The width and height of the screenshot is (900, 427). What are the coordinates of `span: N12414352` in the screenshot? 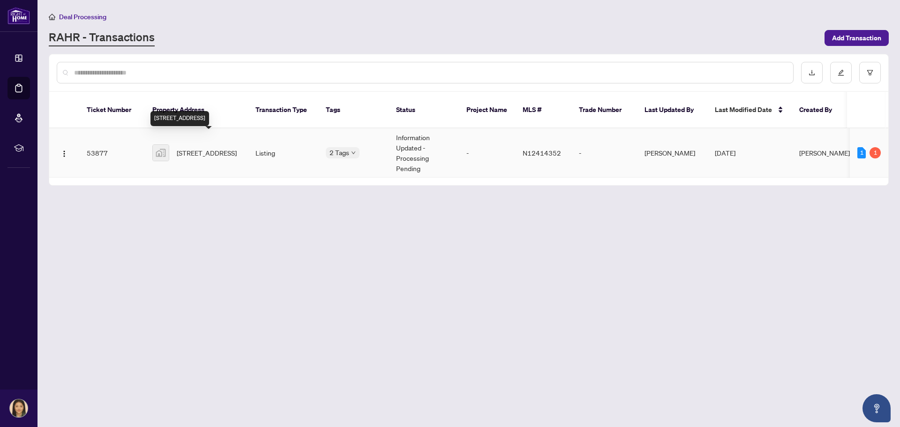 It's located at (542, 153).